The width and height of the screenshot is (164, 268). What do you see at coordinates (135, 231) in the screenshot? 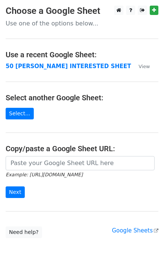
I see `a: Google Sheets` at bounding box center [135, 231].